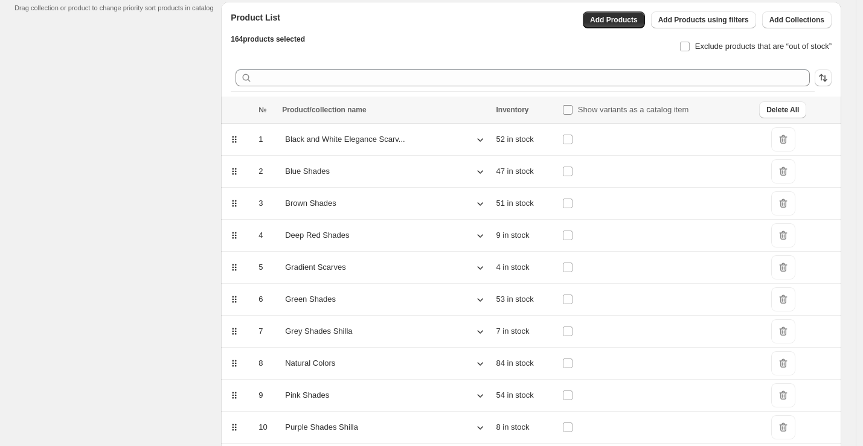  What do you see at coordinates (317, 236) in the screenshot?
I see `p: Deep Red Shades` at bounding box center [317, 236].